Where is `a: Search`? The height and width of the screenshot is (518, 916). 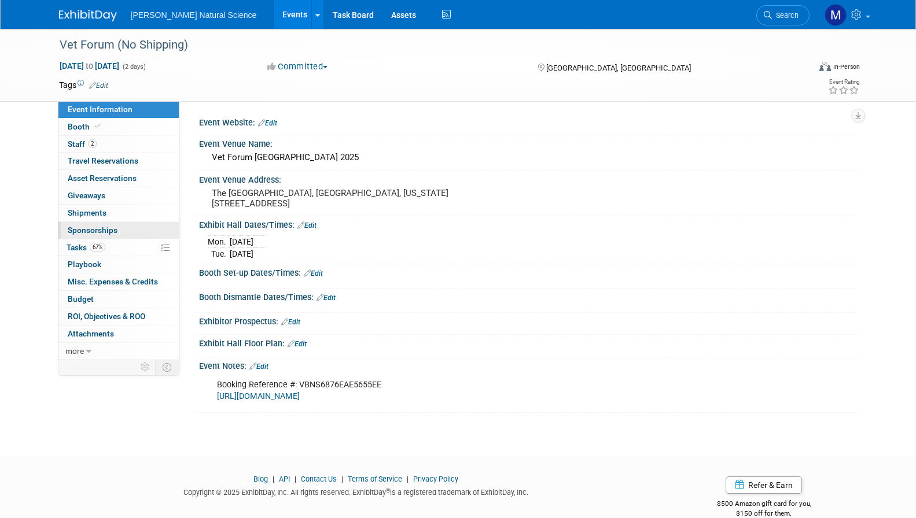 a: Search is located at coordinates (783, 15).